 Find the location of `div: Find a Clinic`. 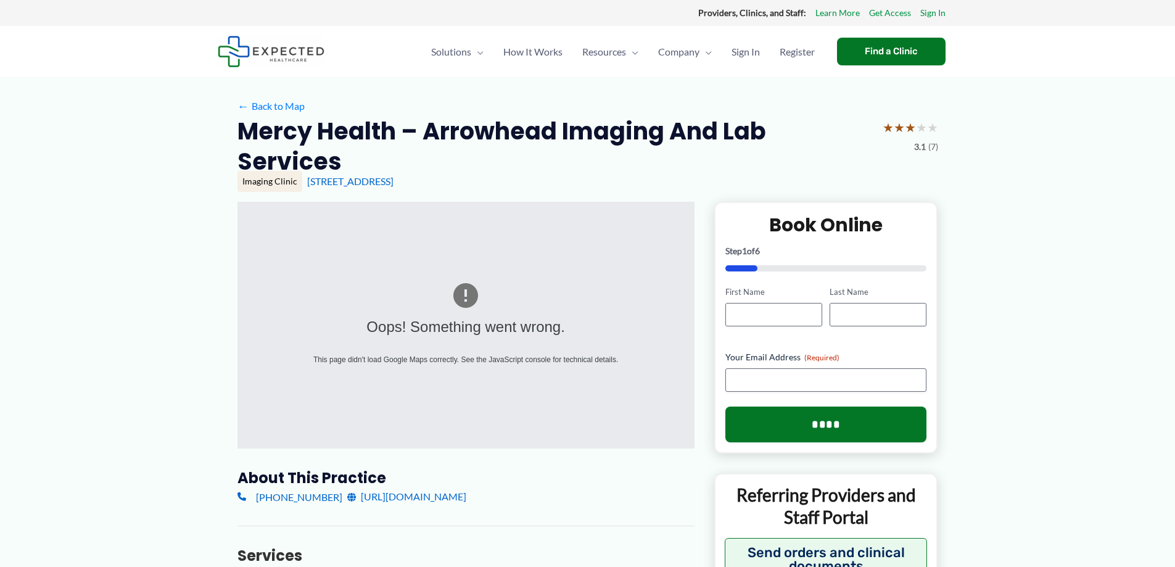

div: Find a Clinic is located at coordinates (892, 51).